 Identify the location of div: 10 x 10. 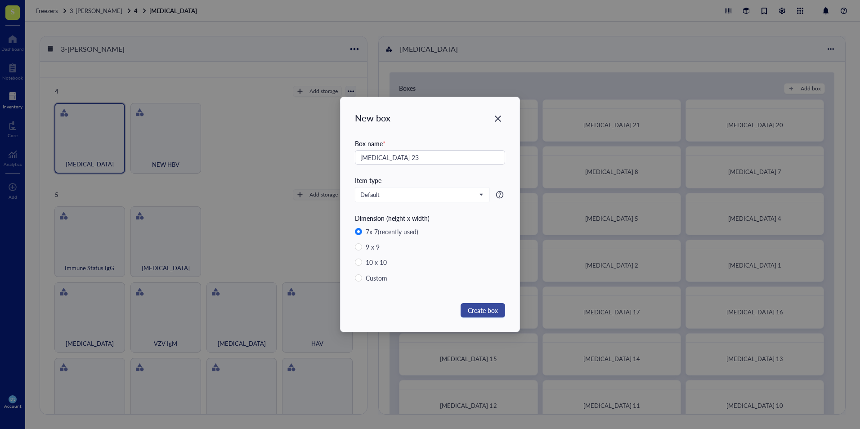
(376, 262).